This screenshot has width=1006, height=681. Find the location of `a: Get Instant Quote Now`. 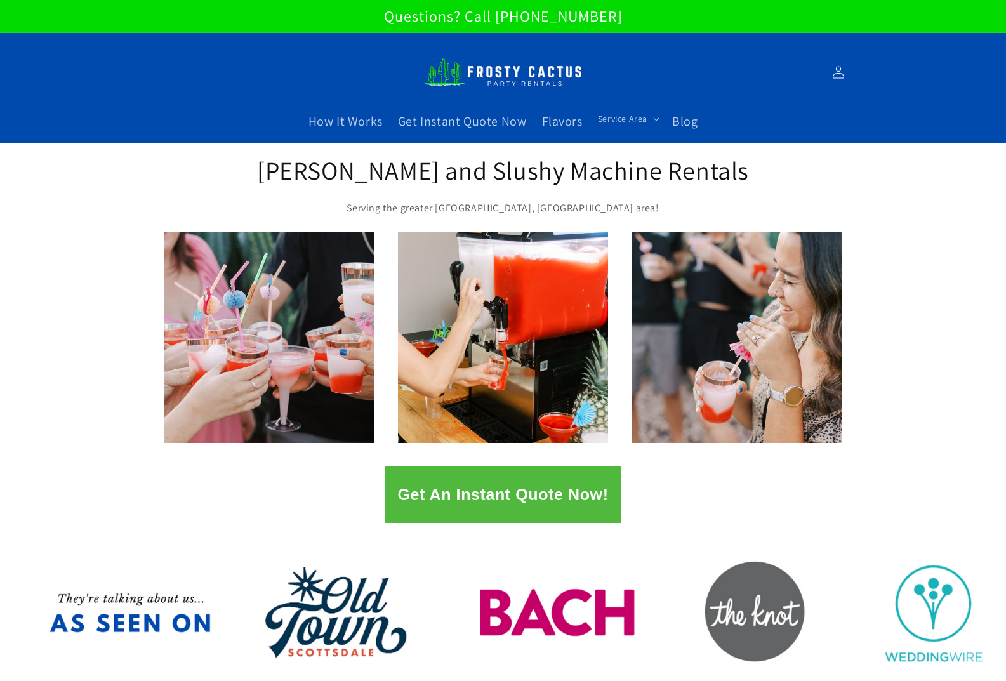

a: Get Instant Quote Now is located at coordinates (462, 121).